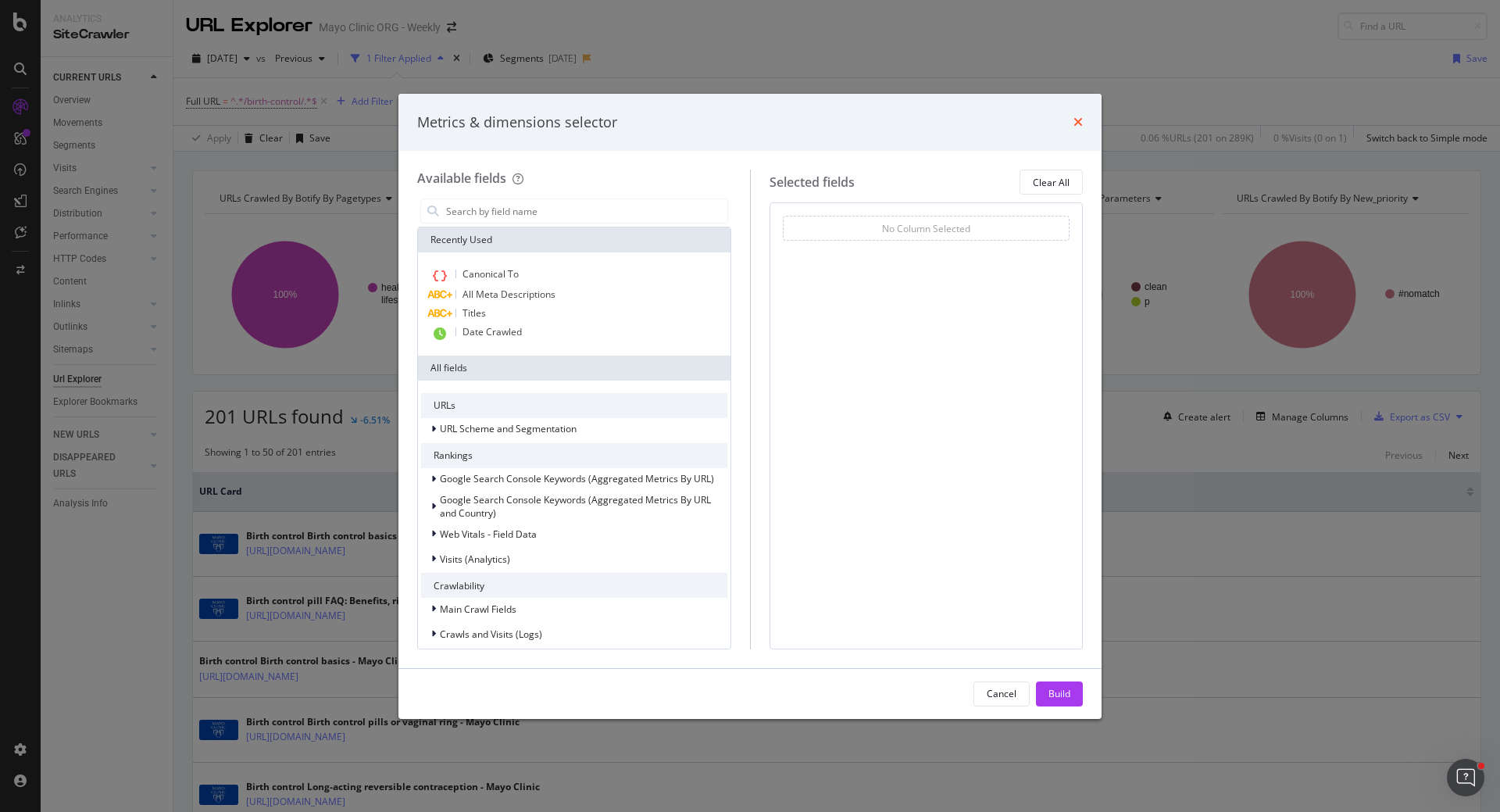  I want to click on div: Build, so click(1059, 693).